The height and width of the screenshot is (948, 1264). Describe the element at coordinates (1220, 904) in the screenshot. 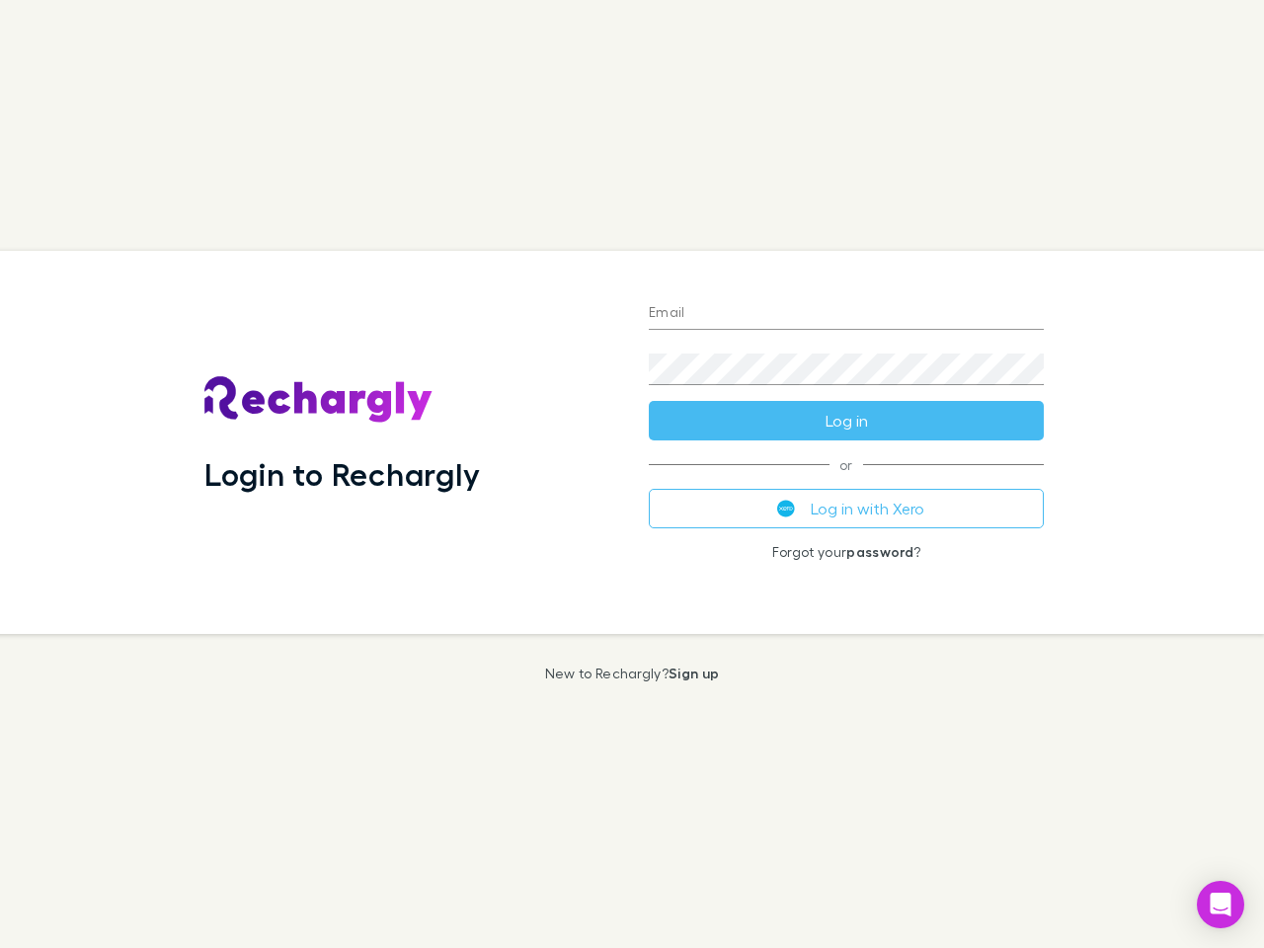

I see `div: Open Intercom Messenger` at that location.